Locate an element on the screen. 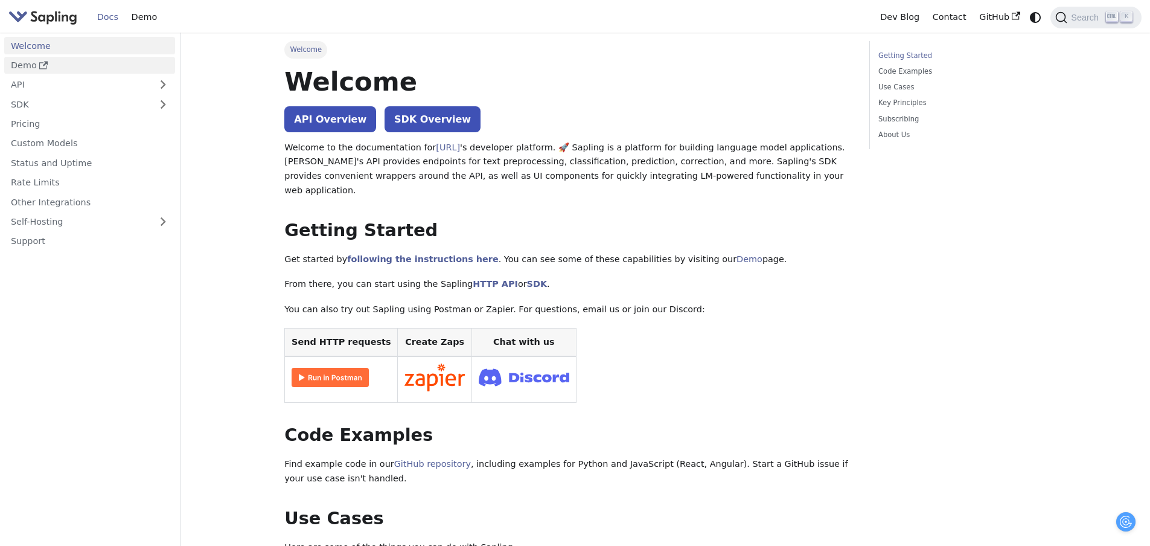  a: Pricing is located at coordinates (89, 124).